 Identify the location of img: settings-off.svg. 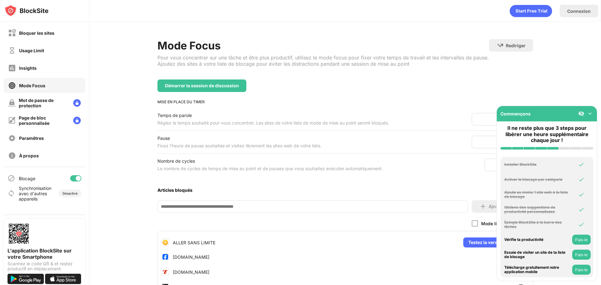
(12, 138).